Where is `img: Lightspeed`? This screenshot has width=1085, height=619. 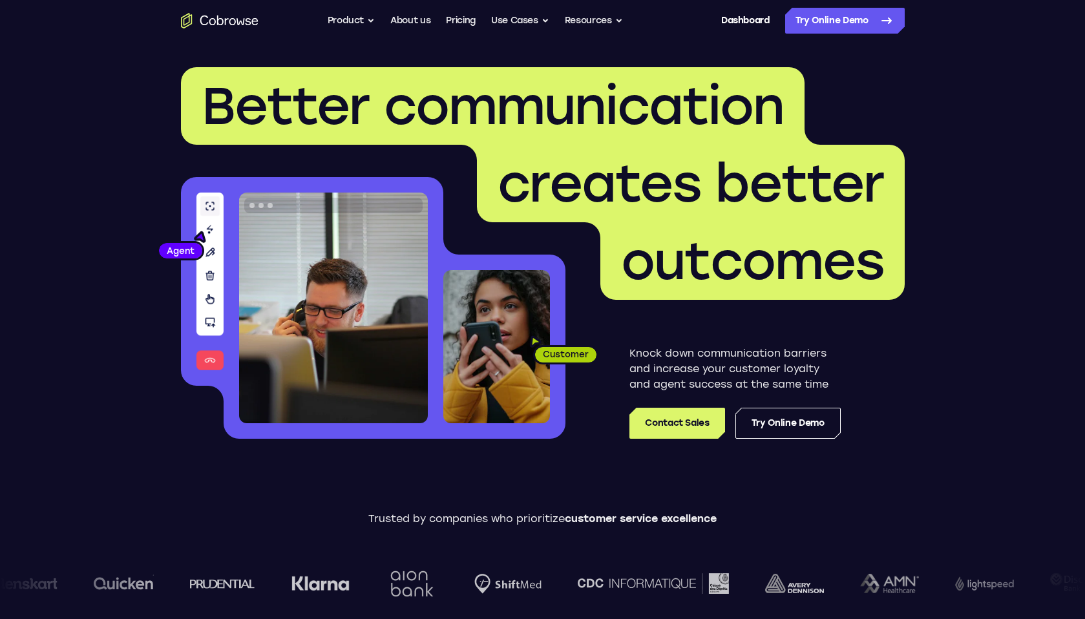
img: Lightspeed is located at coordinates (920, 583).